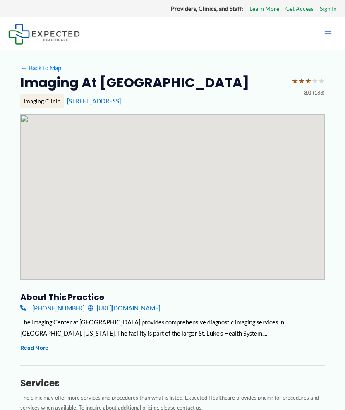 The height and width of the screenshot is (410, 345). Describe the element at coordinates (44, 34) in the screenshot. I see `img: Expected Healthcare Logo - side, dark font, small` at that location.